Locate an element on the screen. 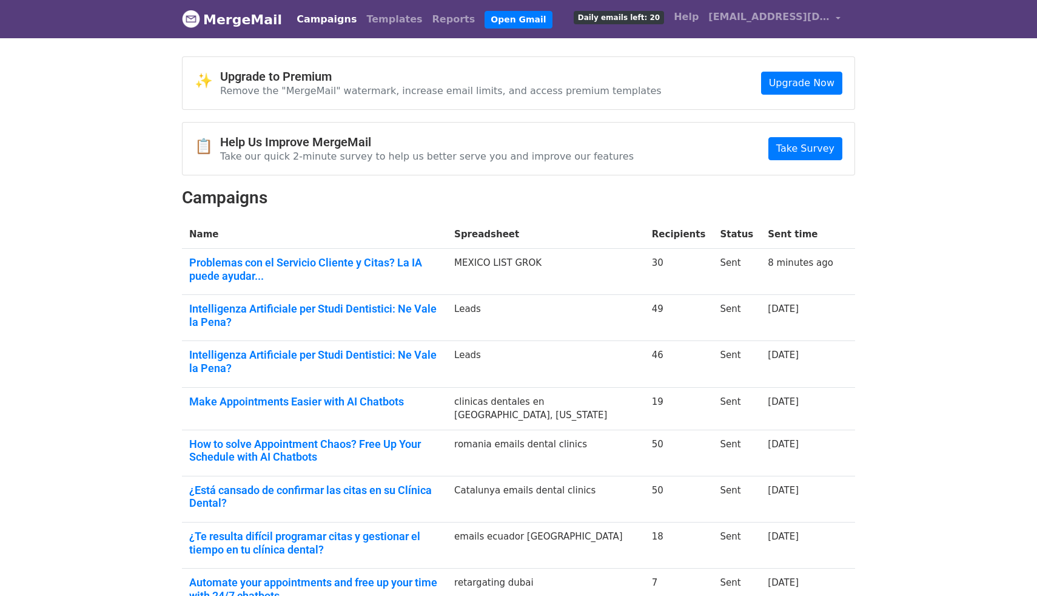 The height and width of the screenshot is (596, 1037). td: 19 is located at coordinates (679, 408).